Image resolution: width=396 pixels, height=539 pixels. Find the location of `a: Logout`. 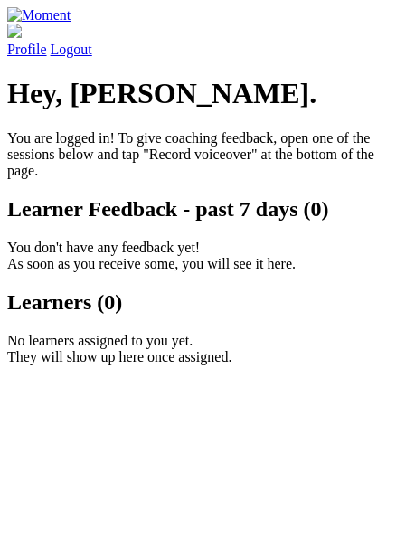

a: Logout is located at coordinates (71, 49).